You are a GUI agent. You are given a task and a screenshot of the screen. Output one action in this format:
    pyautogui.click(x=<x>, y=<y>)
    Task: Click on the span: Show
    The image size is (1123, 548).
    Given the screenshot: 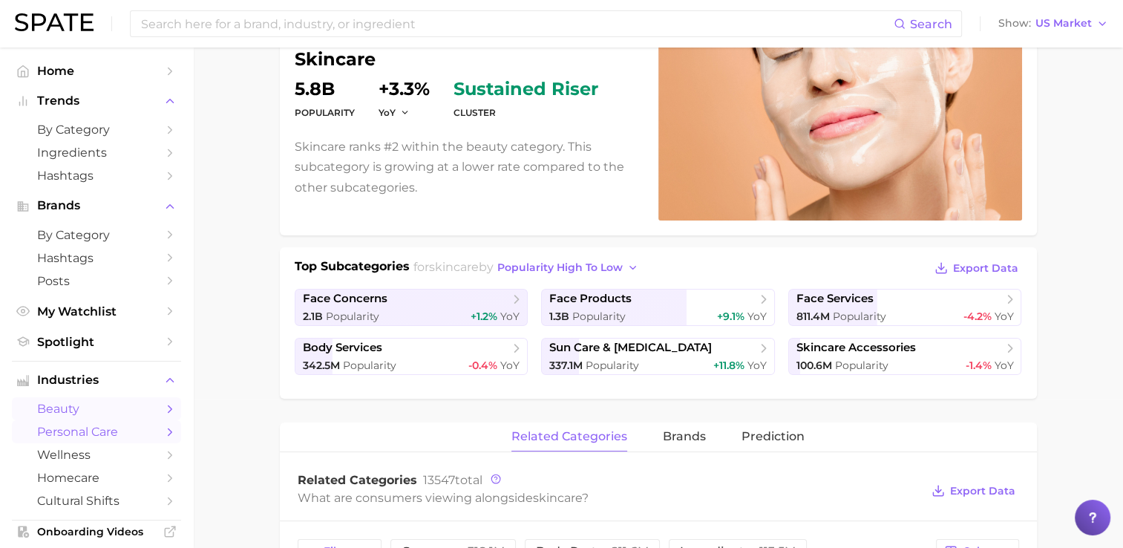 What is the action you would take?
    pyautogui.click(x=1015, y=23)
    